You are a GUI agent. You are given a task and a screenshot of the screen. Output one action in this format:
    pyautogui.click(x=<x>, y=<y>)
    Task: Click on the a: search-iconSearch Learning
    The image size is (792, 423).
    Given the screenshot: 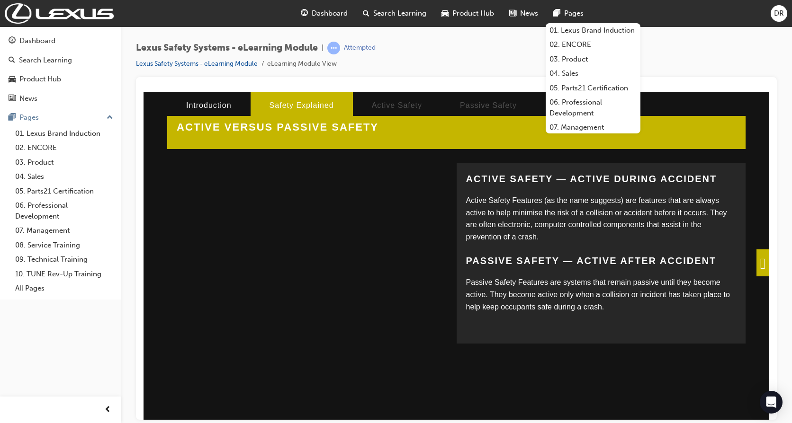 What is the action you would take?
    pyautogui.click(x=394, y=13)
    